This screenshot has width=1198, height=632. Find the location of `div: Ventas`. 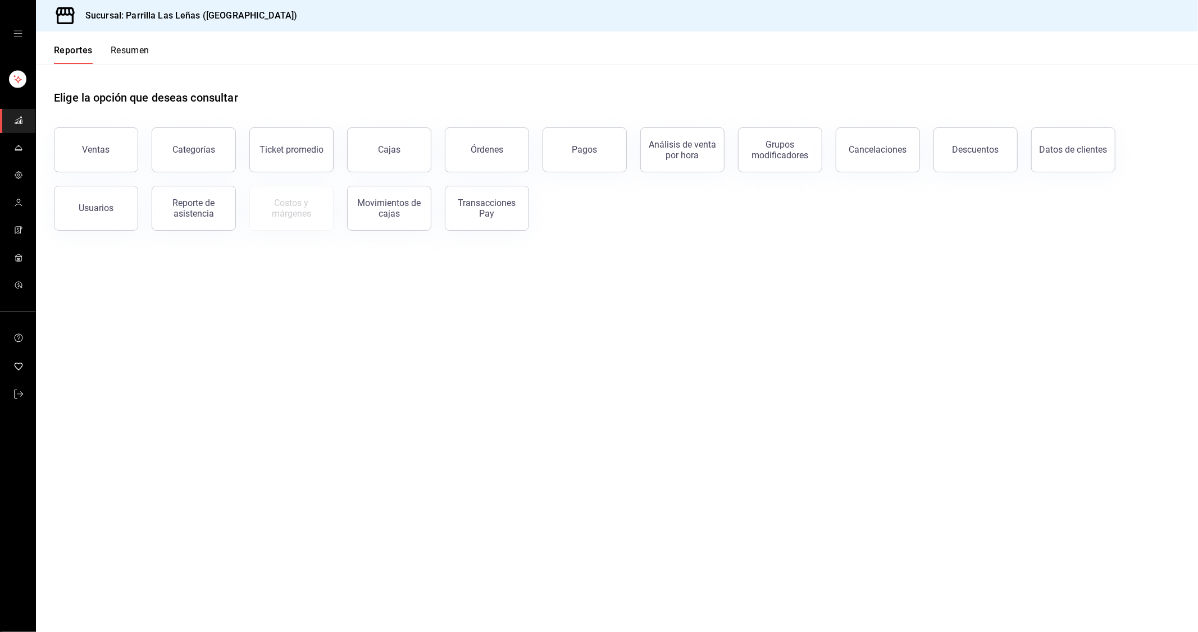

div: Ventas is located at coordinates (96, 149).